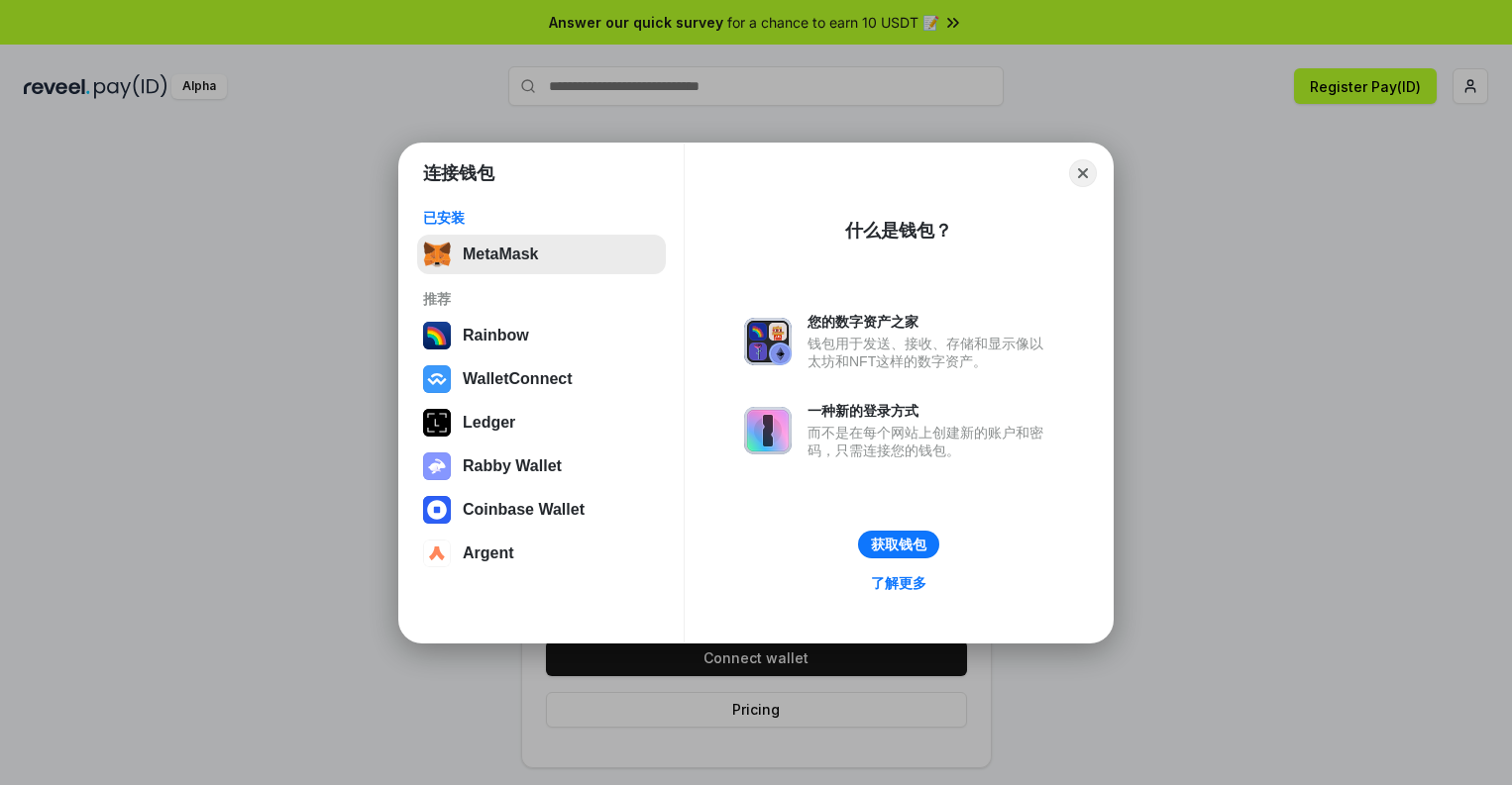  I want to click on button: Ledger, so click(541, 423).